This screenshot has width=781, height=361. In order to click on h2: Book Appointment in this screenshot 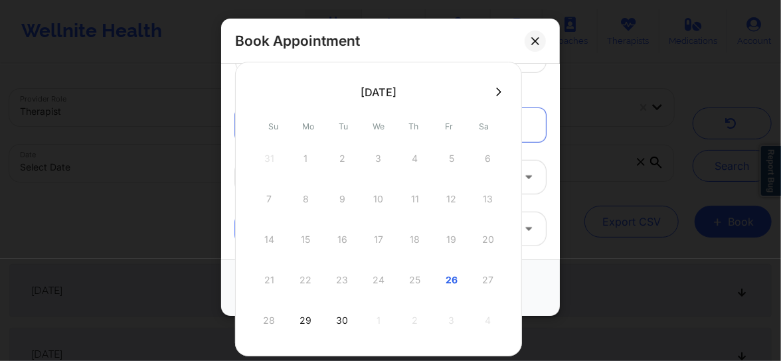, I will do `click(297, 40)`.